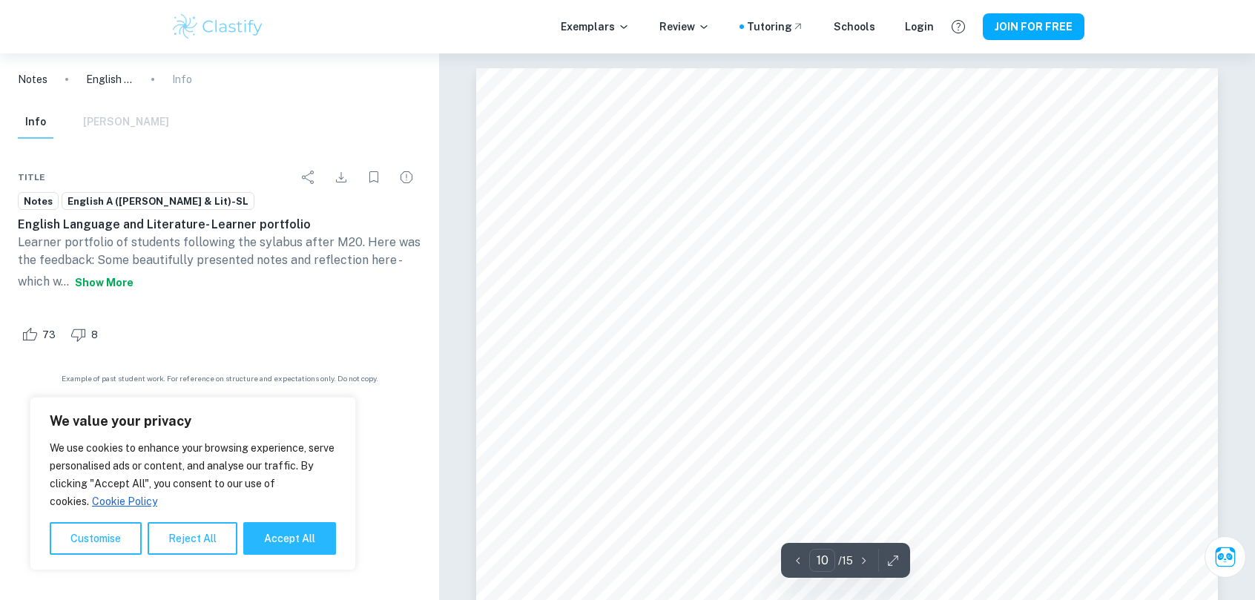  What do you see at coordinates (775, 27) in the screenshot?
I see `a: Tutoring` at bounding box center [775, 27].